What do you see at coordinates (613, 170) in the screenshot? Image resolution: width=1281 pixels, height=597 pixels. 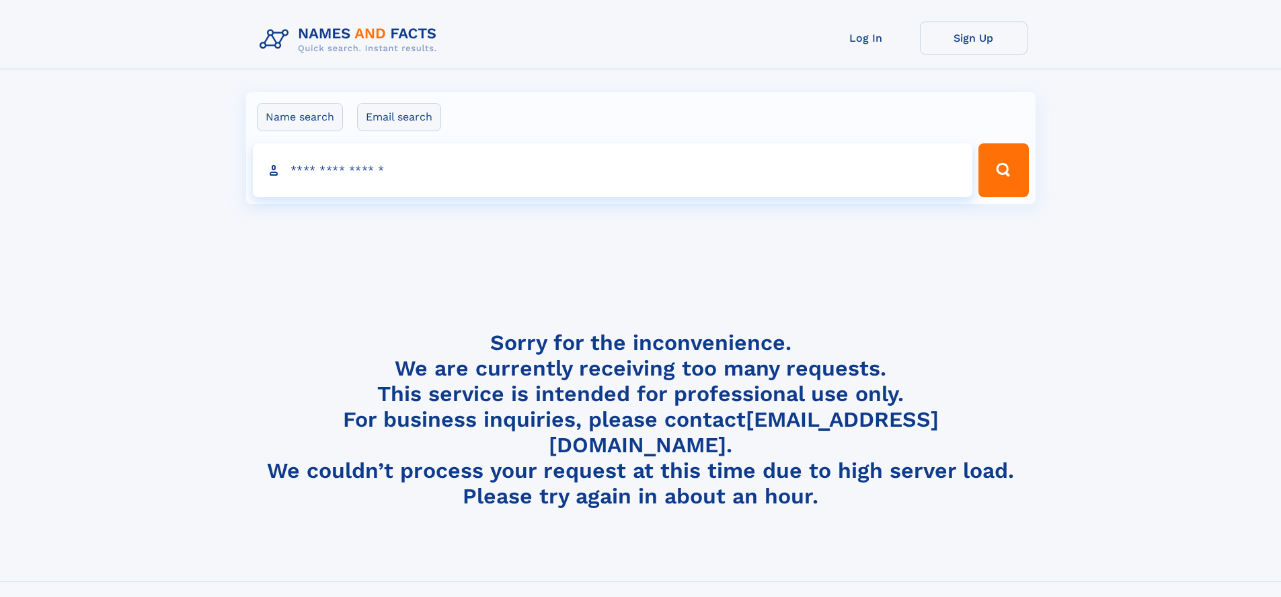 I see `input: search input` at bounding box center [613, 170].